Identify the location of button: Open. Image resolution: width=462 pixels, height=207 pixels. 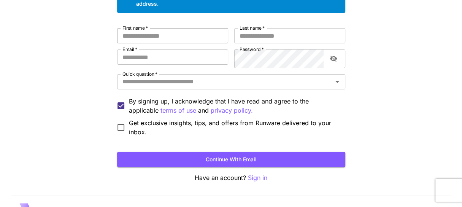
(337, 82).